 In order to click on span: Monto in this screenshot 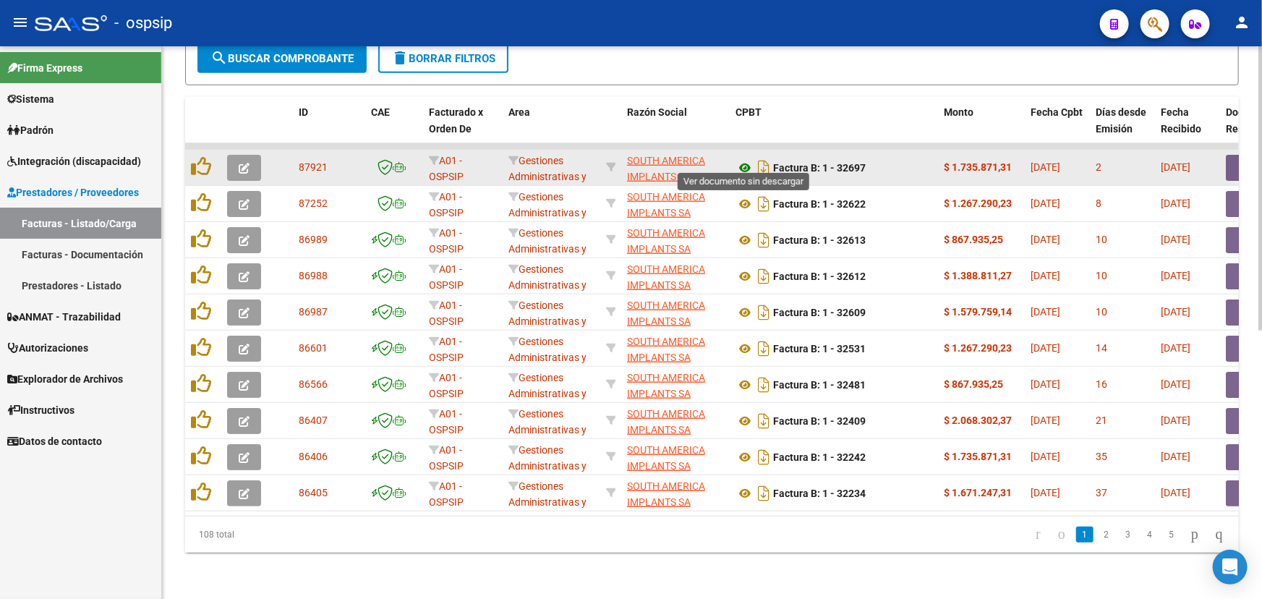, I will do `click(958, 112)`.